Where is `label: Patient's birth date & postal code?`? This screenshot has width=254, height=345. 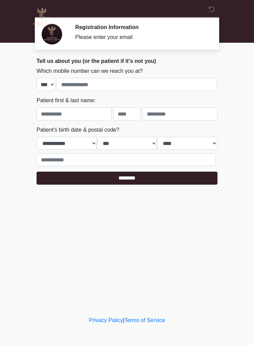
label: Patient's birth date & postal code? is located at coordinates (78, 130).